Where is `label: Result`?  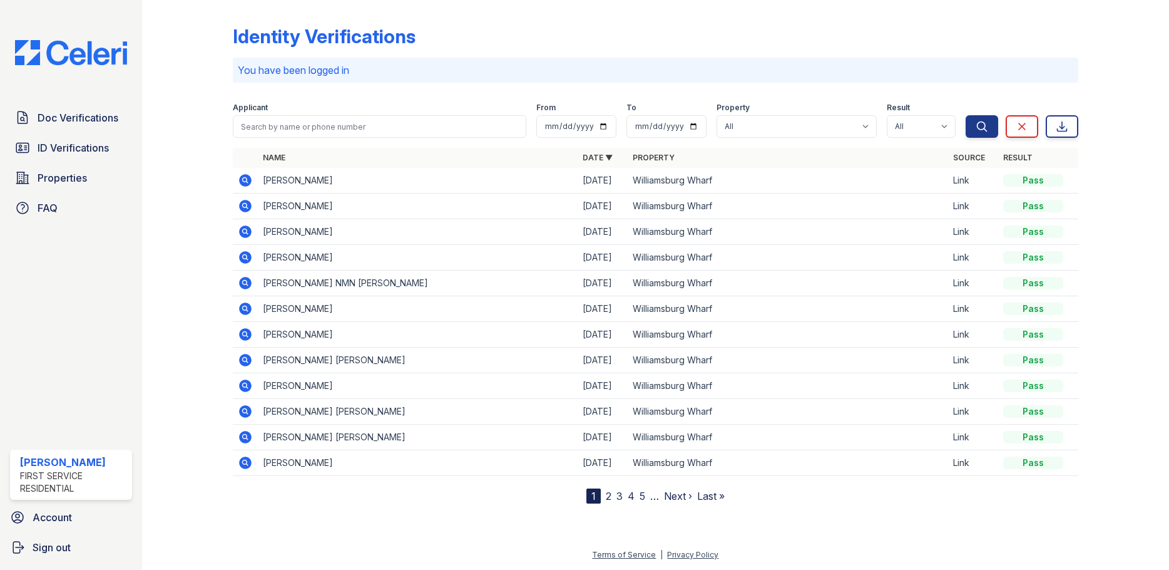
label: Result is located at coordinates (898, 108).